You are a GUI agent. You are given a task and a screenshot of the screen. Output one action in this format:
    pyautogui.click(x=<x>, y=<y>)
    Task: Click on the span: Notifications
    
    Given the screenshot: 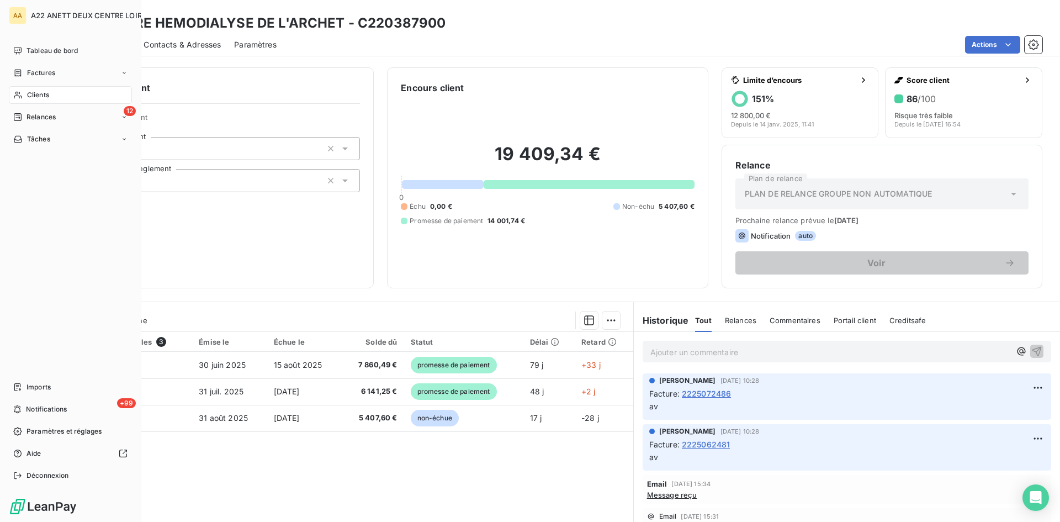 What is the action you would take?
    pyautogui.click(x=46, y=409)
    